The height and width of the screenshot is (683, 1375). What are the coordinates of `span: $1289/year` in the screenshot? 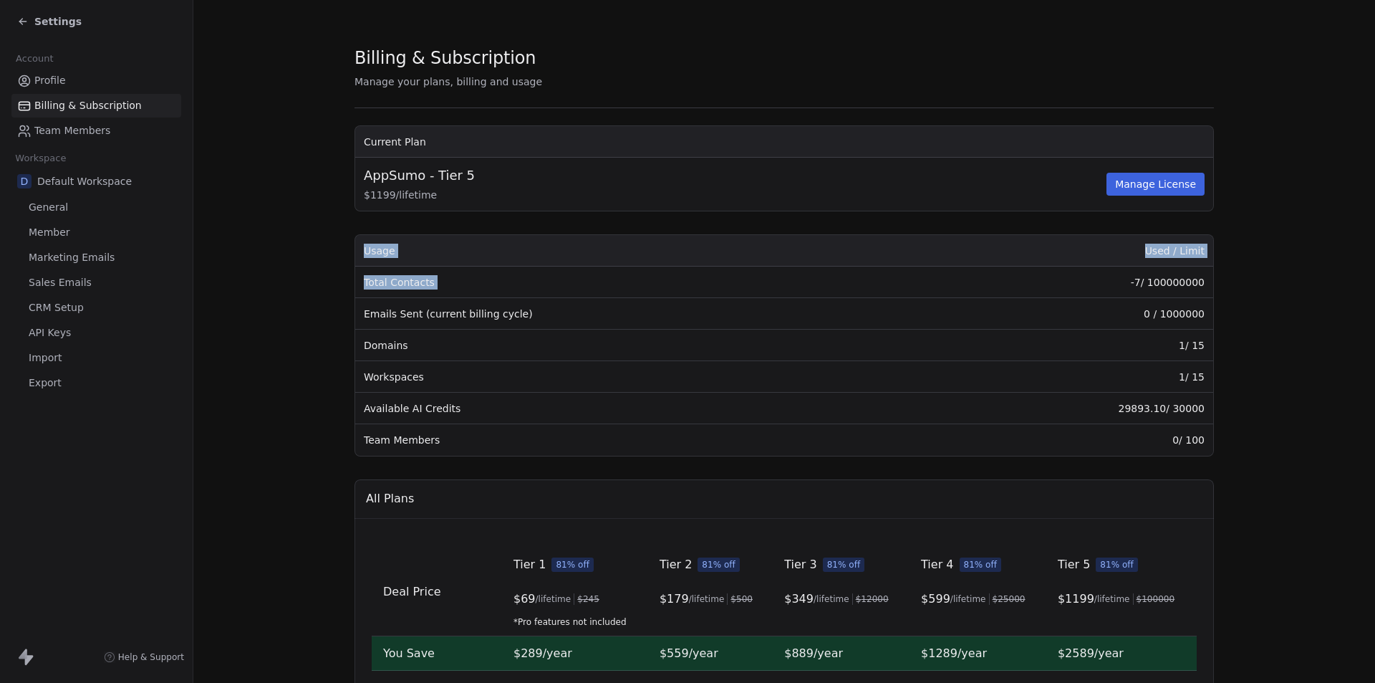 It's located at (954, 653).